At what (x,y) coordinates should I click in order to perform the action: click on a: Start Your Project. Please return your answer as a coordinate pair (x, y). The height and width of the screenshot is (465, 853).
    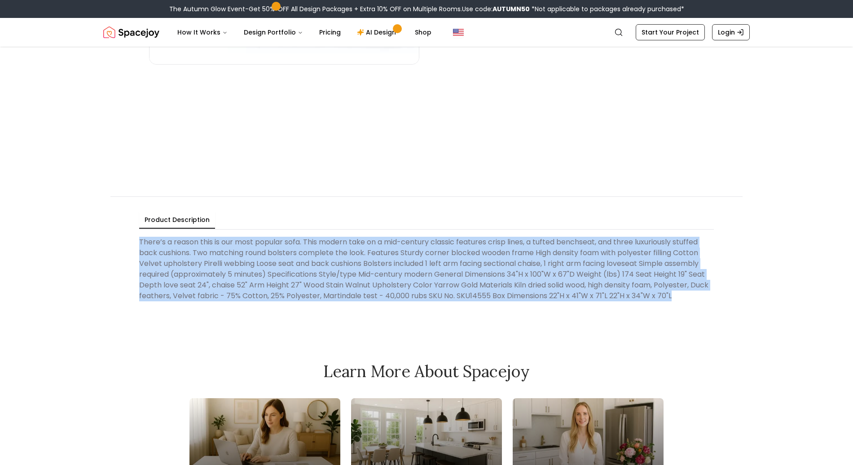
    Looking at the image, I should click on (670, 32).